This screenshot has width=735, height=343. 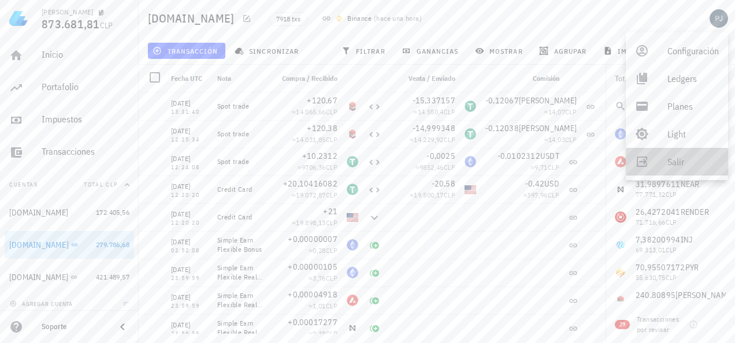 What do you see at coordinates (622, 325) in the screenshot?
I see `span: 29` at bounding box center [622, 325].